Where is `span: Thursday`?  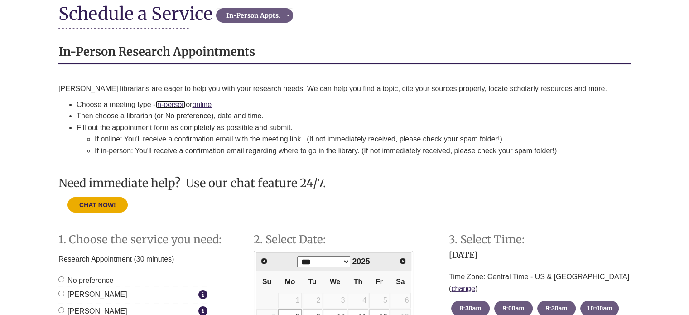 span: Thursday is located at coordinates (358, 281).